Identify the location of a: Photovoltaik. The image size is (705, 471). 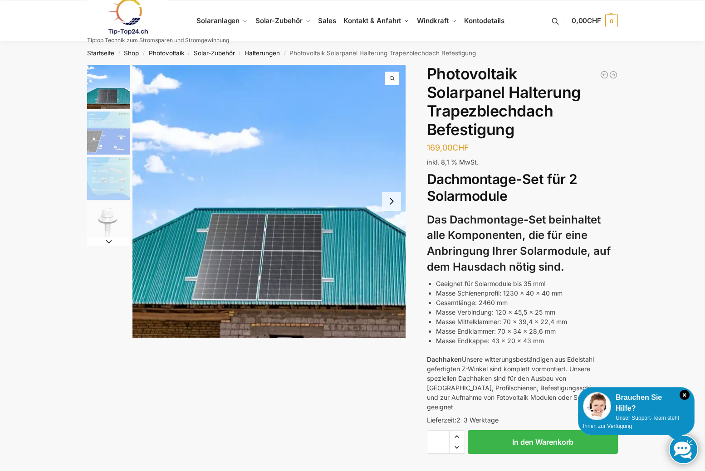
(166, 53).